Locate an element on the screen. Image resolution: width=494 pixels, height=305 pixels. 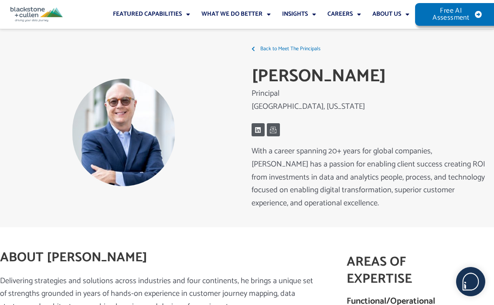
h2: AREAS OF EXPERTISE is located at coordinates (408, 270).